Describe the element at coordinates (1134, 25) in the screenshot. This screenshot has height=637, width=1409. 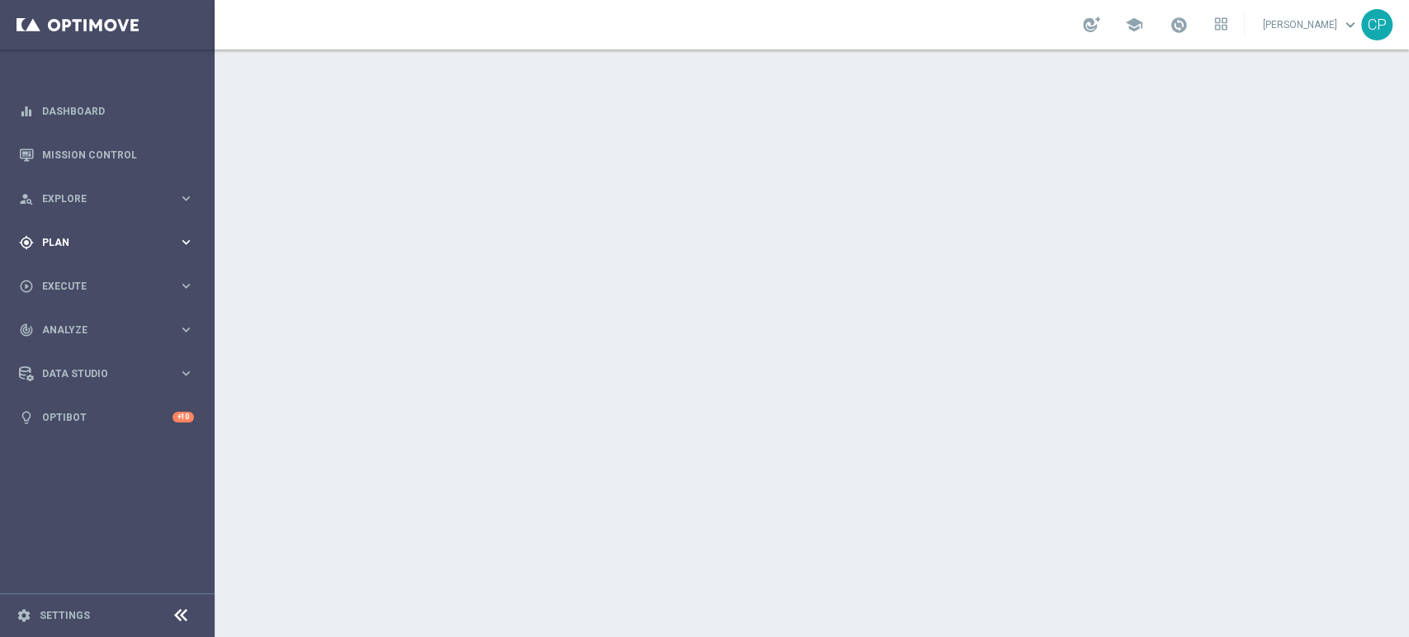
I see `span: school` at that location.